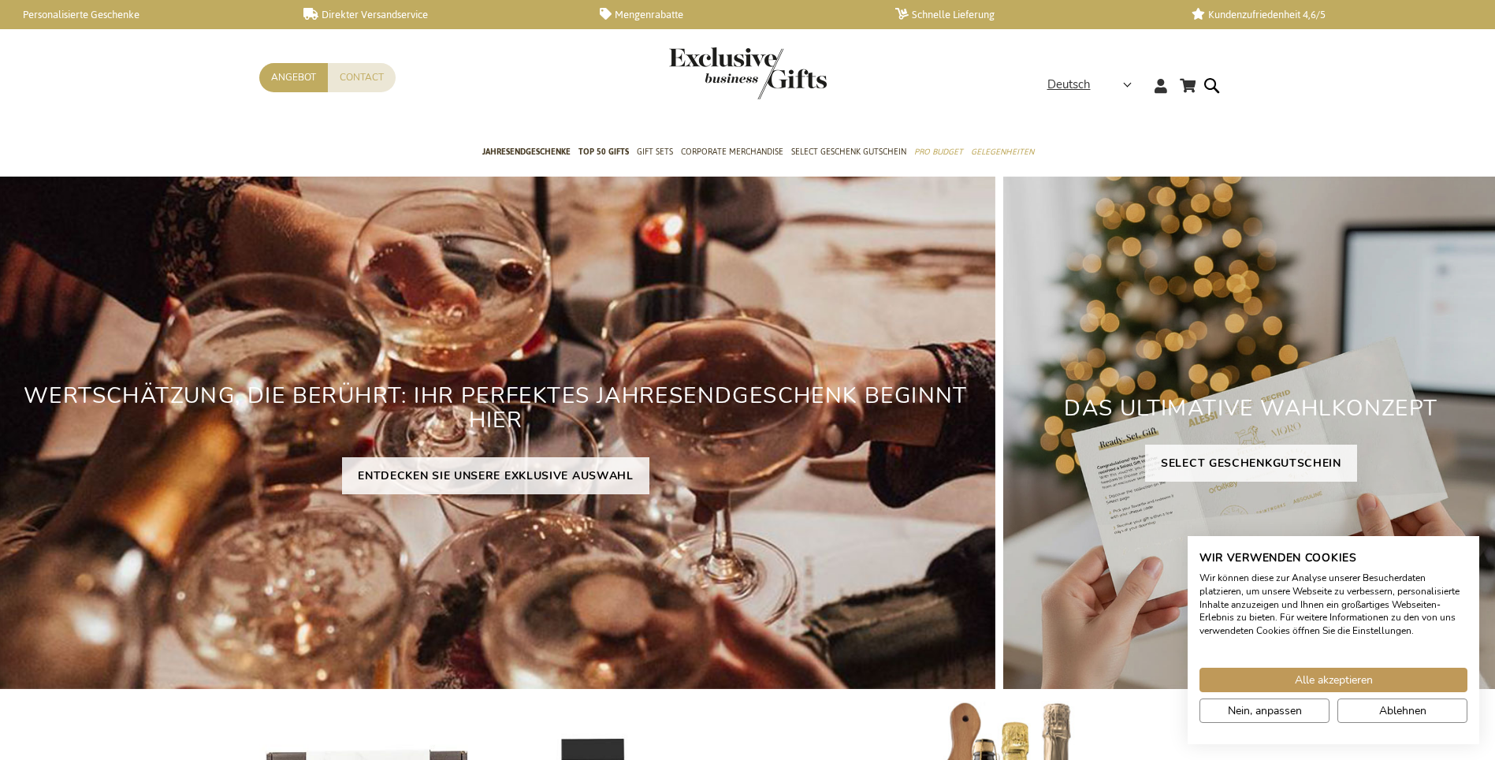 The width and height of the screenshot is (1495, 760). What do you see at coordinates (438, 14) in the screenshot?
I see `a: Direkter Versandservice` at bounding box center [438, 14].